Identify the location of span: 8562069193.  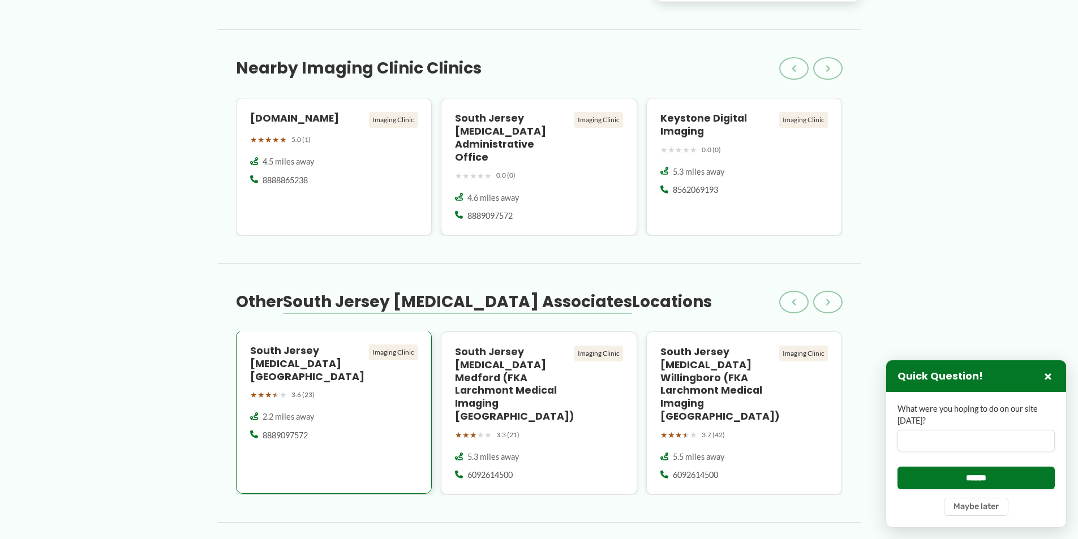
(695, 190).